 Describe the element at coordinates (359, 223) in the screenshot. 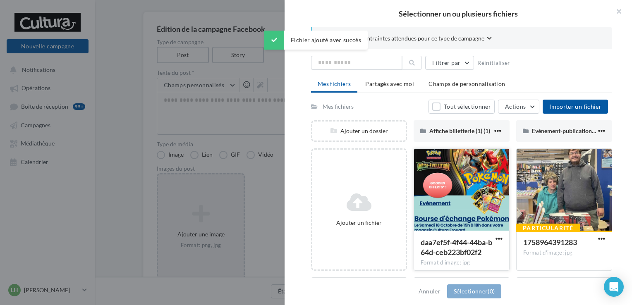

I see `div: Ajouter un fichier` at that location.